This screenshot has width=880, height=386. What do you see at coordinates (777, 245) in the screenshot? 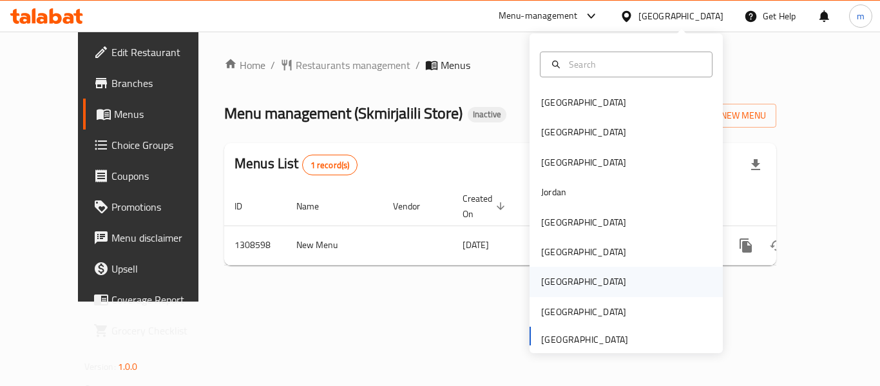
I see `button: Change Status` at bounding box center [777, 245].